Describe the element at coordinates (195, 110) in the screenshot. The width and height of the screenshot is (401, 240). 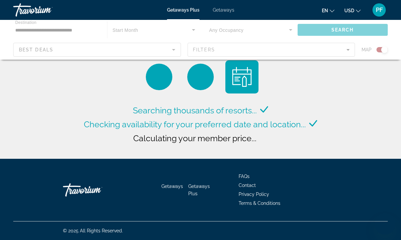
I see `span: Searching thousands of resorts...` at that location.